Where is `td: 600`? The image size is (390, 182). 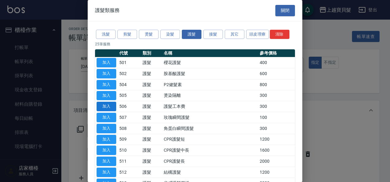
td: 600 is located at coordinates (277, 74).